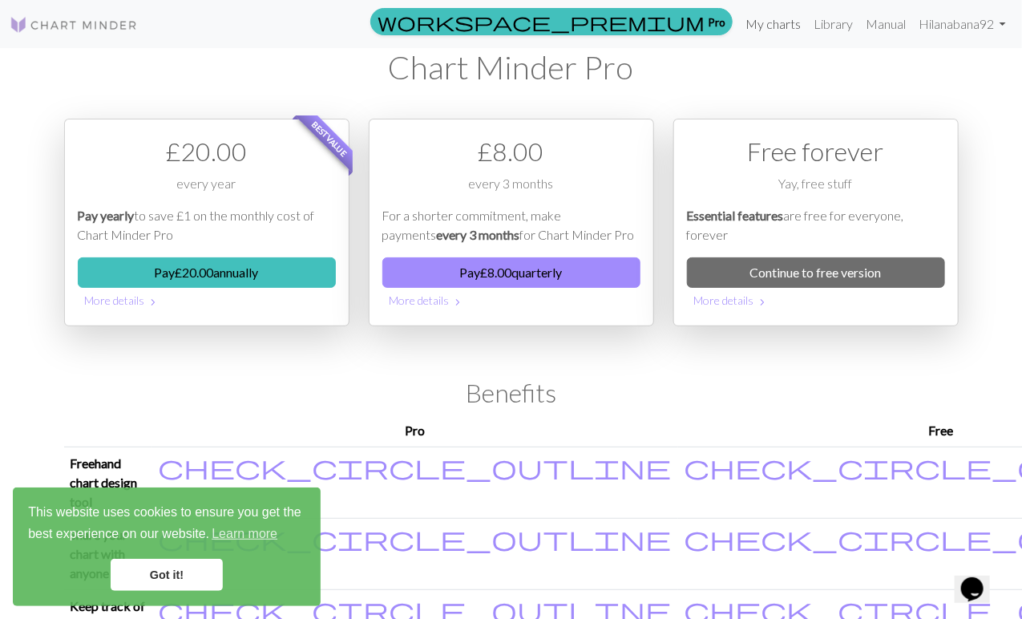 The image size is (1022, 619). Describe the element at coordinates (833, 24) in the screenshot. I see `a: Library` at that location.